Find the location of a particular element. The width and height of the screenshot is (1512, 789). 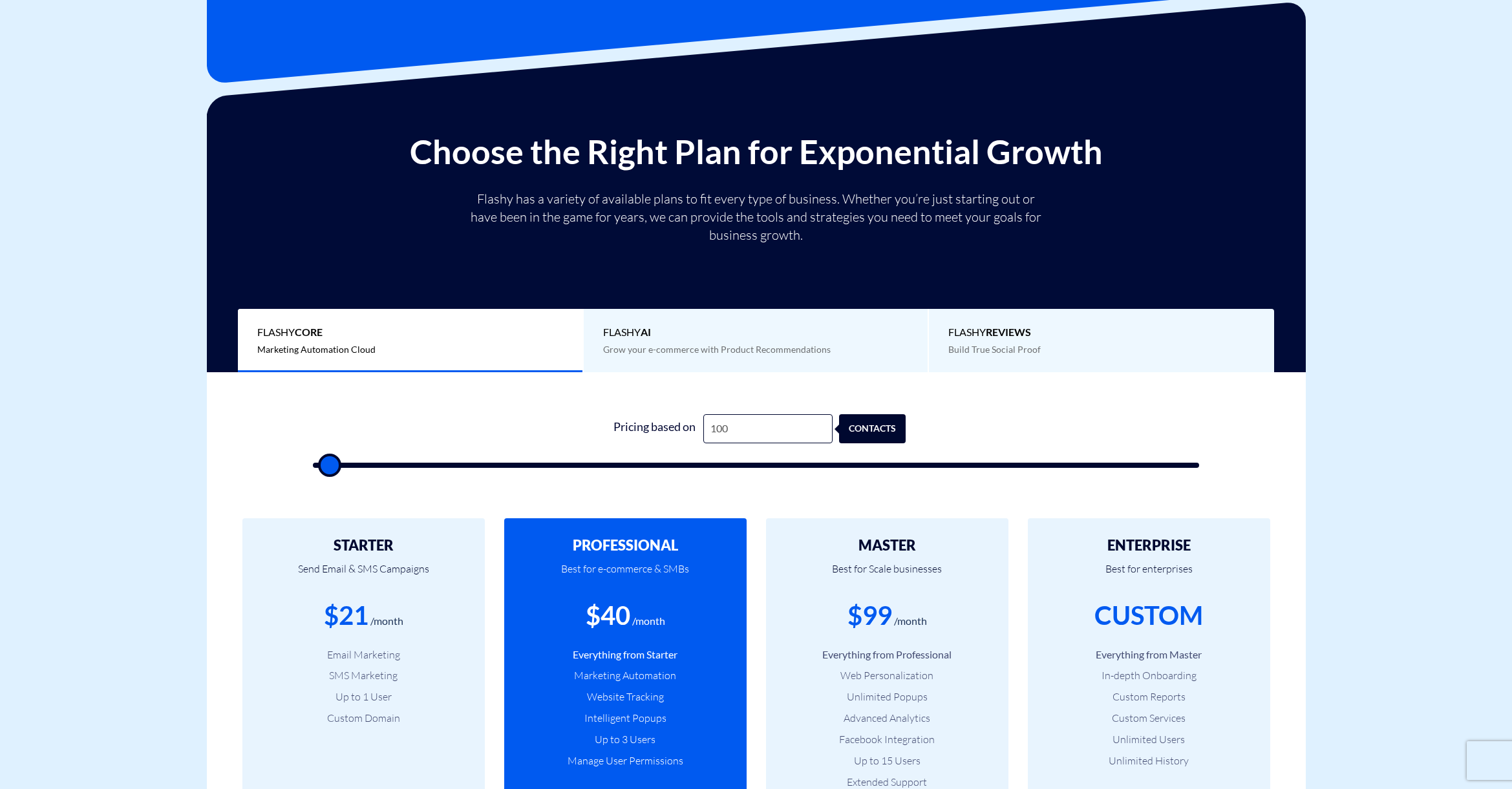

h2: MASTER is located at coordinates (886, 546).